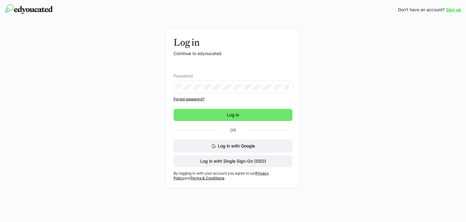 The width and height of the screenshot is (466, 222). I want to click on a: Forgot password?, so click(233, 99).